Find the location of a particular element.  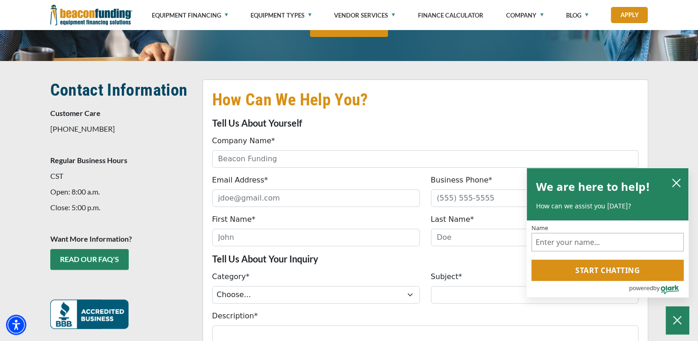

span: powered is located at coordinates (641, 288).